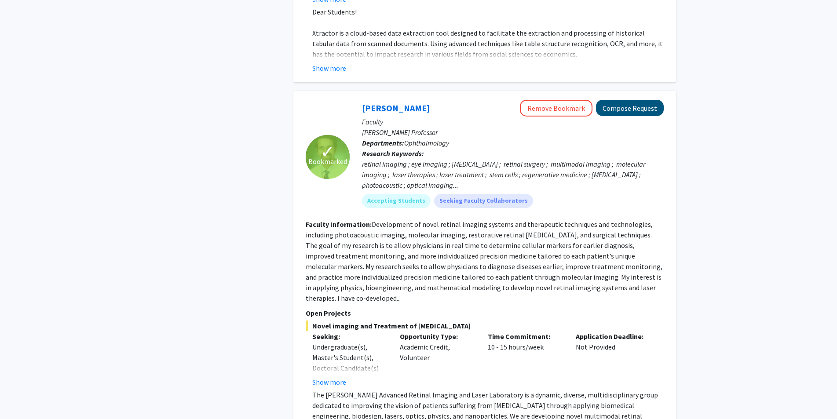  I want to click on div: Academic Credit, Volunteer, so click(437, 359).